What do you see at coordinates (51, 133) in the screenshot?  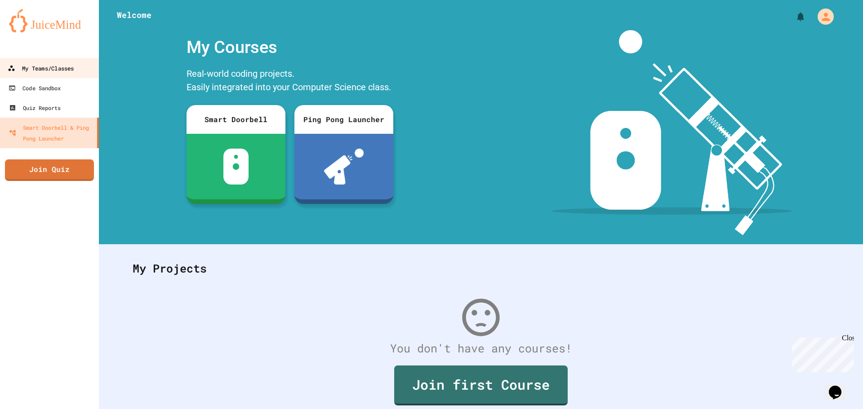 I see `div: Smart Doorbell & Ping Pong Launcher` at bounding box center [51, 133].